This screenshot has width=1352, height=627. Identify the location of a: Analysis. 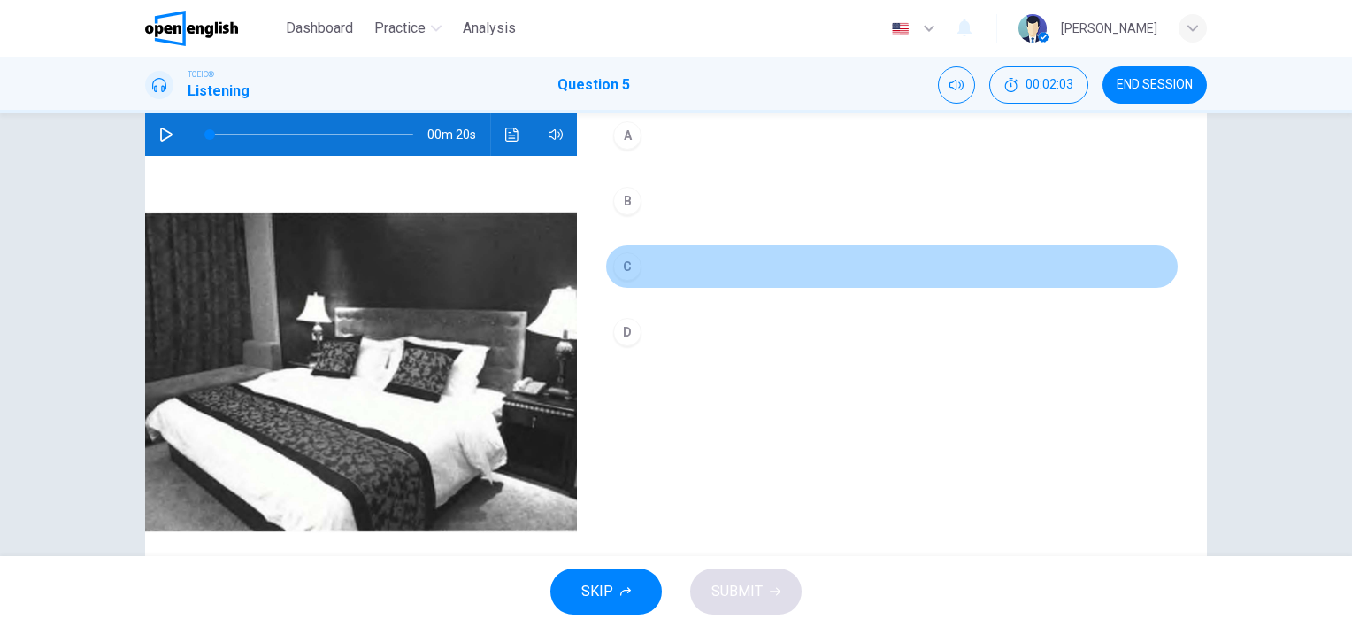
(489, 28).